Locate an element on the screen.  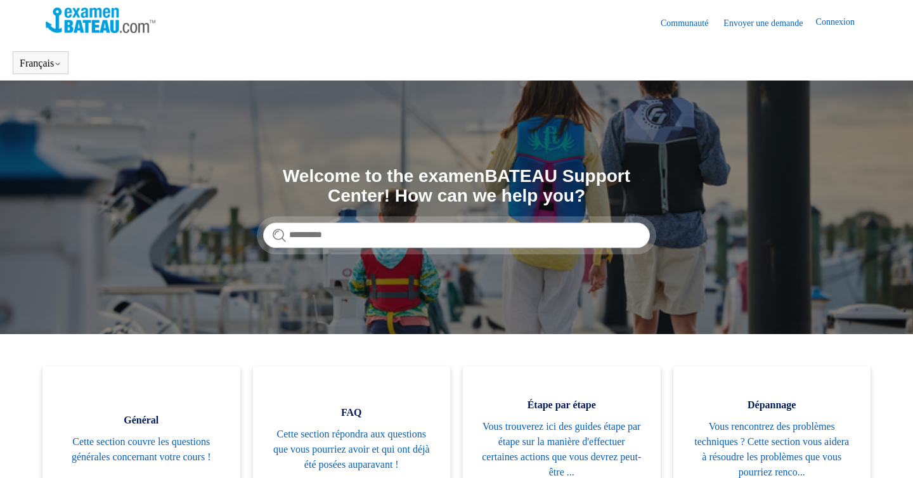
span: Dépannage is located at coordinates (772, 405).